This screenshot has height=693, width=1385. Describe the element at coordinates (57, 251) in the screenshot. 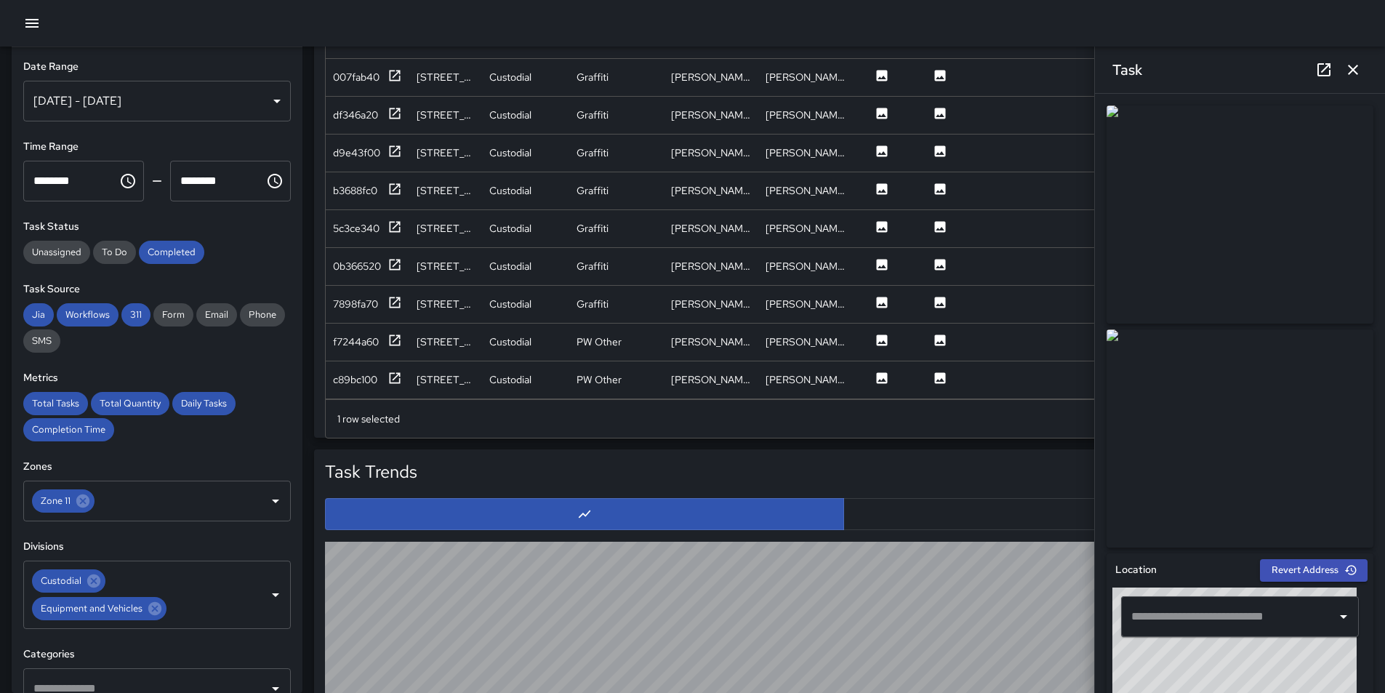

I see `span: Unassigned` at that location.